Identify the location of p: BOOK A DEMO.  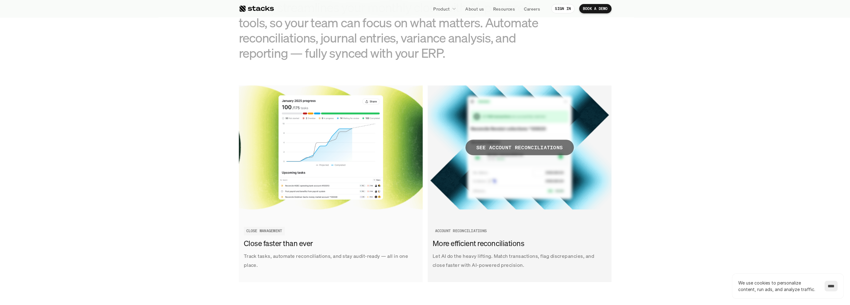
(595, 9).